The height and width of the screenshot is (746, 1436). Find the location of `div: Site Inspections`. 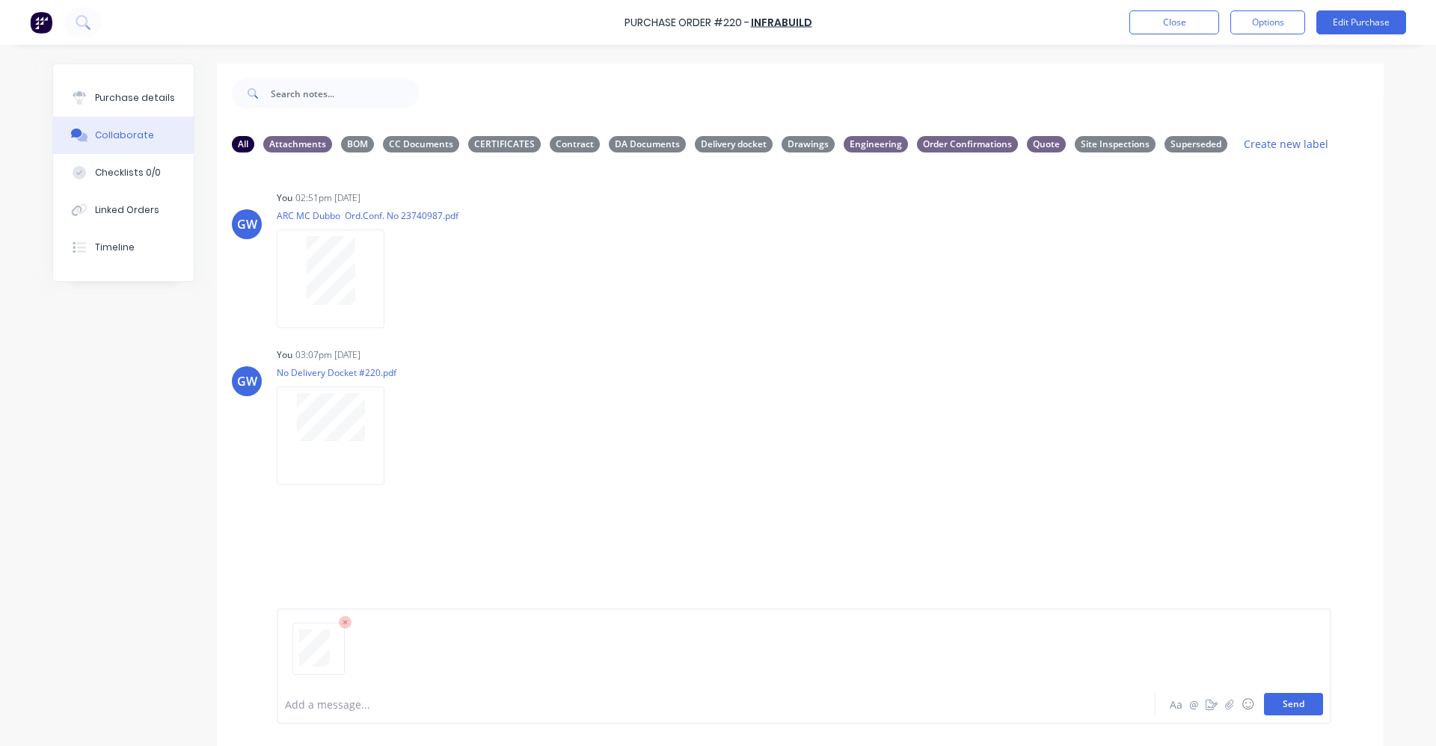

div: Site Inspections is located at coordinates (1115, 144).